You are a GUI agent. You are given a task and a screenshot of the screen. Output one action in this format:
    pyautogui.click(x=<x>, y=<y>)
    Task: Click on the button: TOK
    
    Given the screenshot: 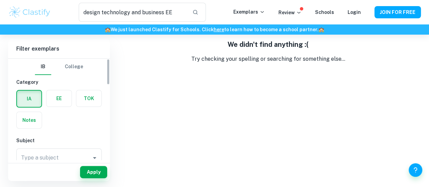 What is the action you would take?
    pyautogui.click(x=89, y=98)
    